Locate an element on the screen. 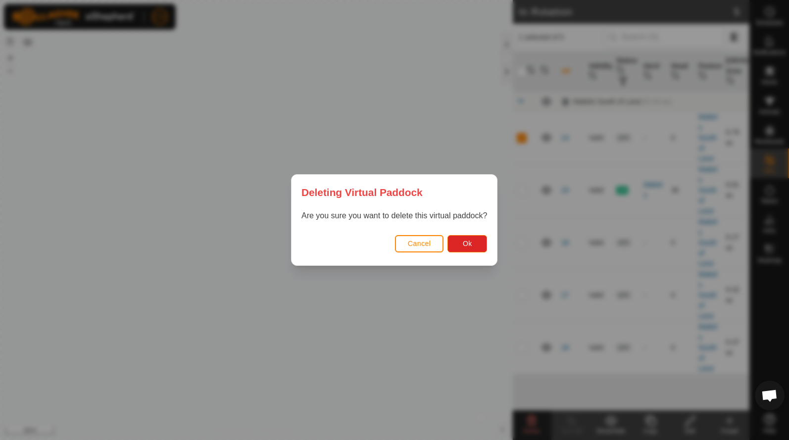 This screenshot has height=440, width=789. span: Ok is located at coordinates (467, 244).